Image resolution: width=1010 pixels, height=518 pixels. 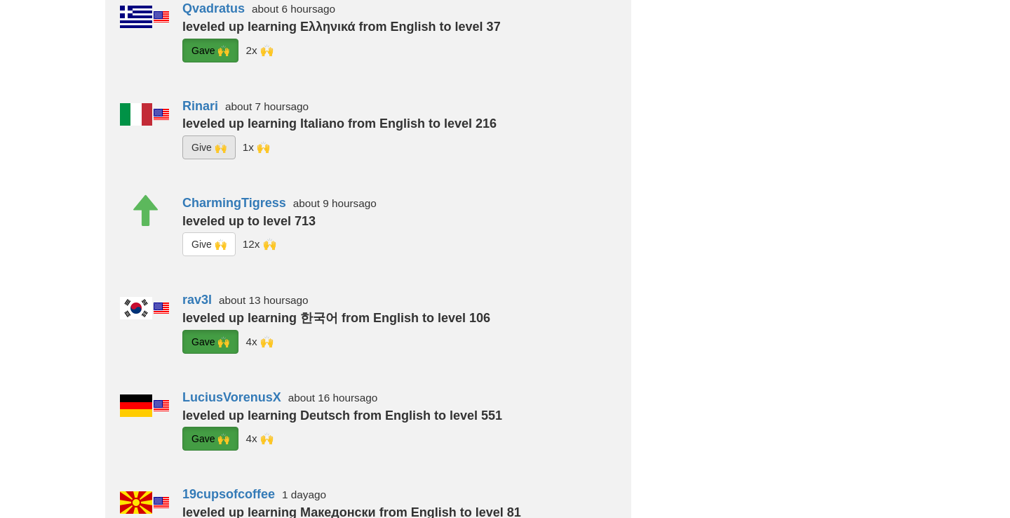 What do you see at coordinates (229, 494) in the screenshot?
I see `a: 19cupsofcoffee` at bounding box center [229, 494].